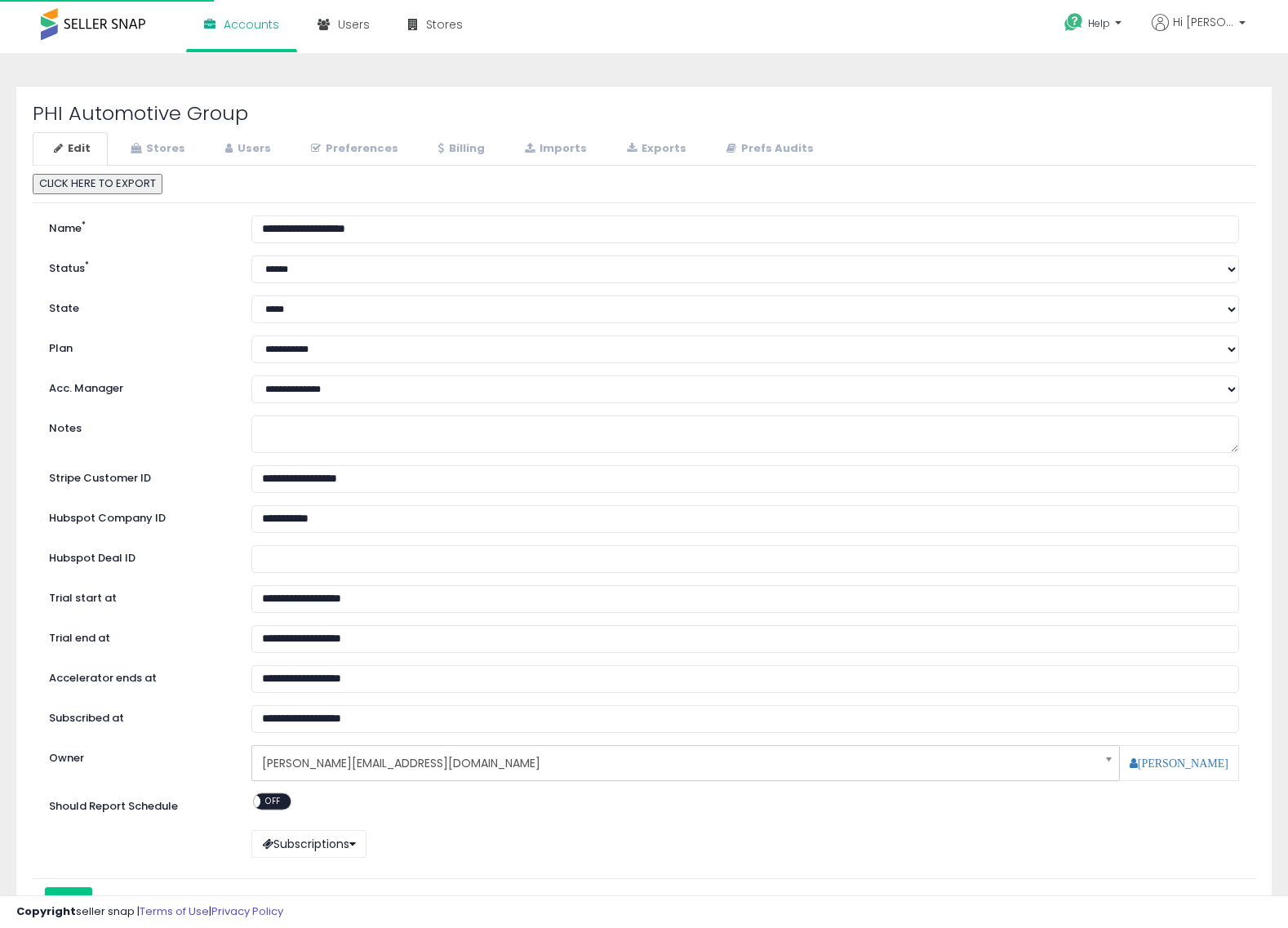 This screenshot has height=928, width=1288. I want to click on label: Owner, so click(66, 758).